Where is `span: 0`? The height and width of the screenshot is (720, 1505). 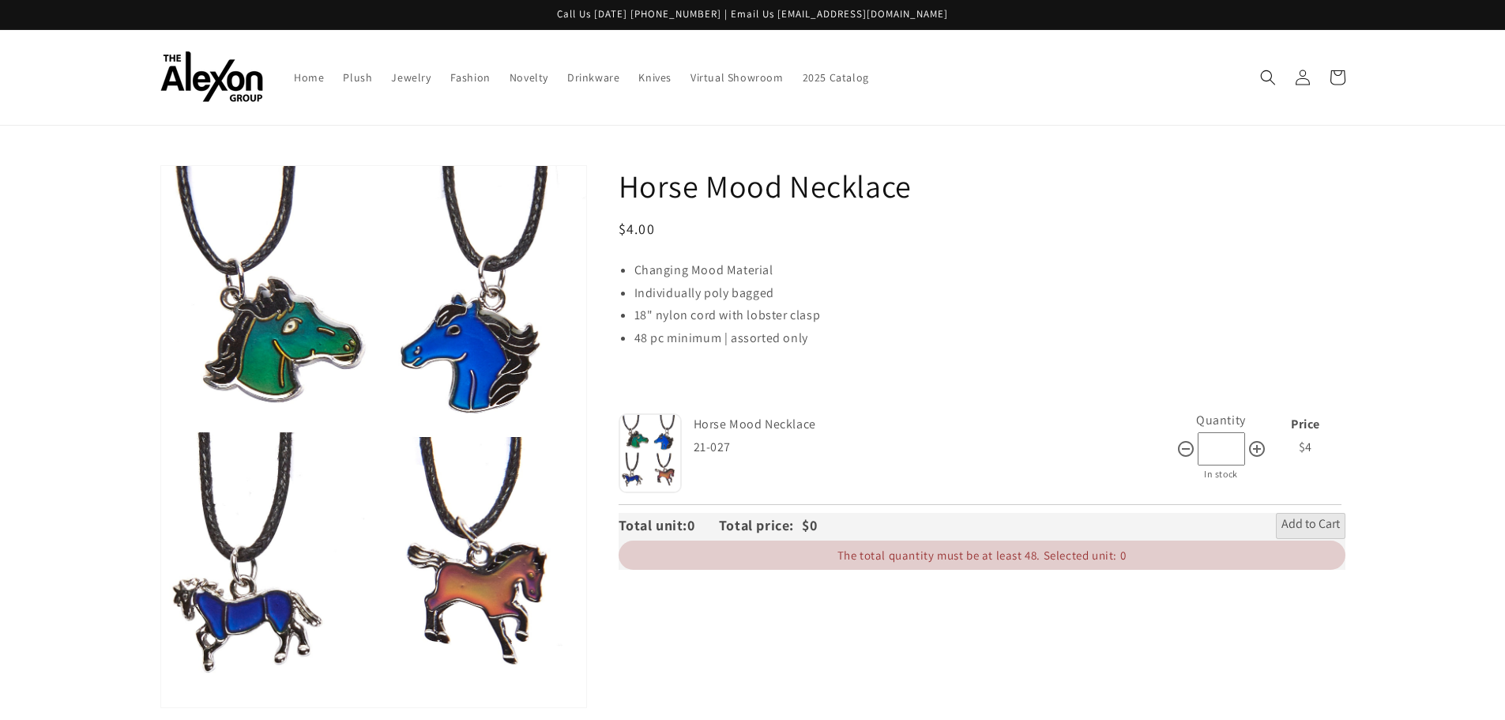 span: 0 is located at coordinates (703, 524).